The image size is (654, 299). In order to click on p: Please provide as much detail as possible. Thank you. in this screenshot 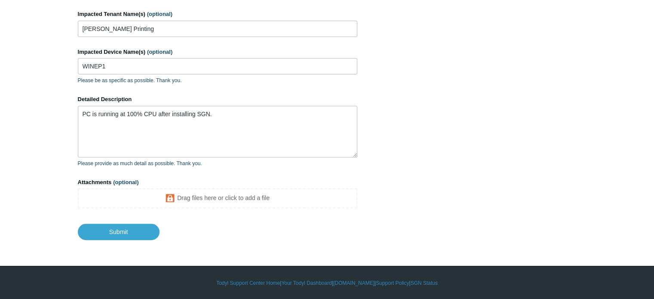, I will do `click(218, 163)`.